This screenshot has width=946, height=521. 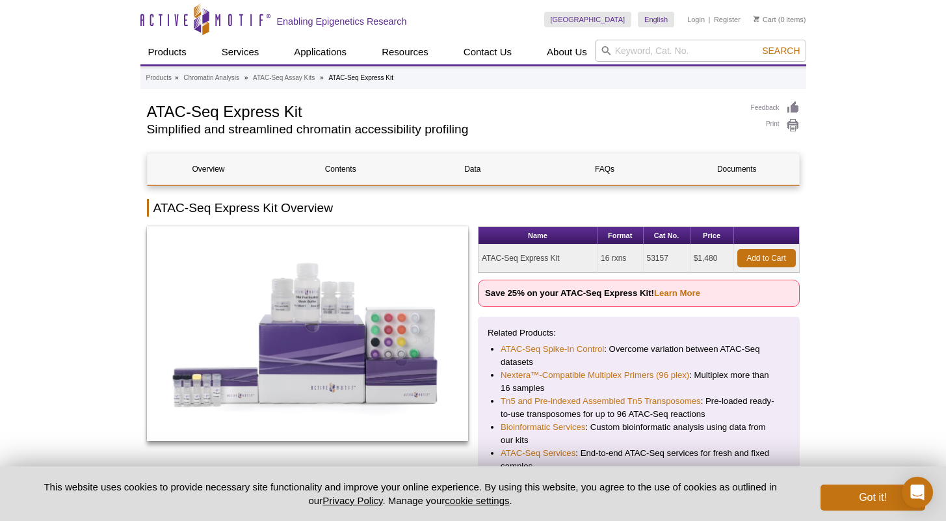 What do you see at coordinates (638, 433) in the screenshot?
I see `li: : Custom bioinformatic analysis using data from our kits` at bounding box center [638, 433].